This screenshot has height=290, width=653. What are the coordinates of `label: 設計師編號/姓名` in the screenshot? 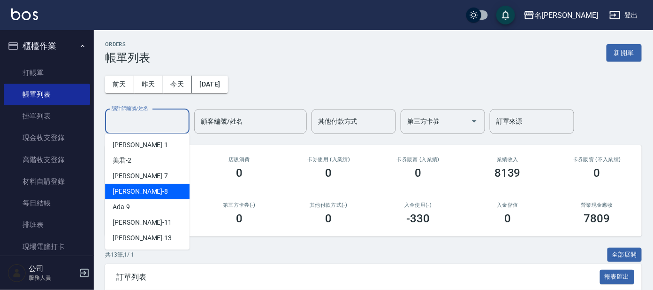 It's located at (130, 108).